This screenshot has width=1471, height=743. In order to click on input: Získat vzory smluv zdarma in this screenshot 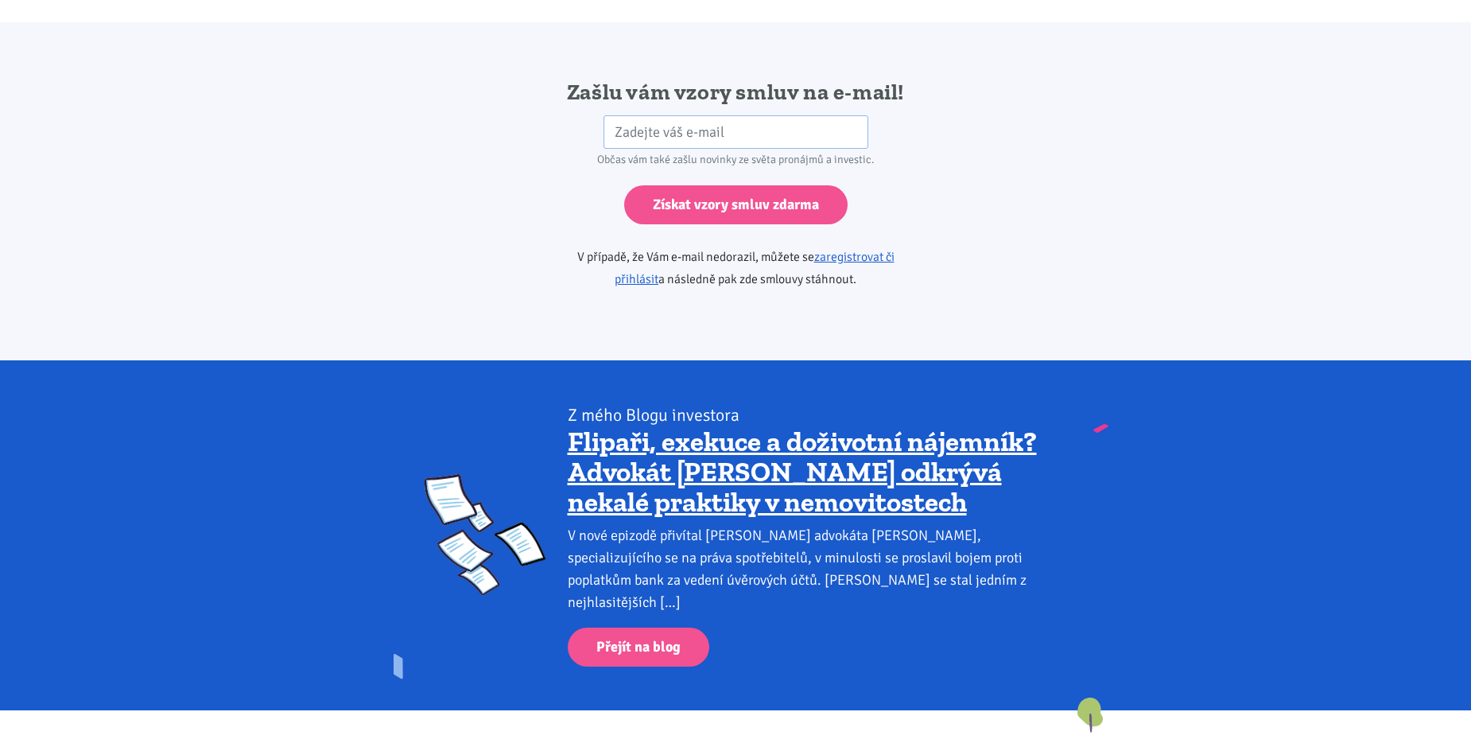, I will do `click(736, 204)`.